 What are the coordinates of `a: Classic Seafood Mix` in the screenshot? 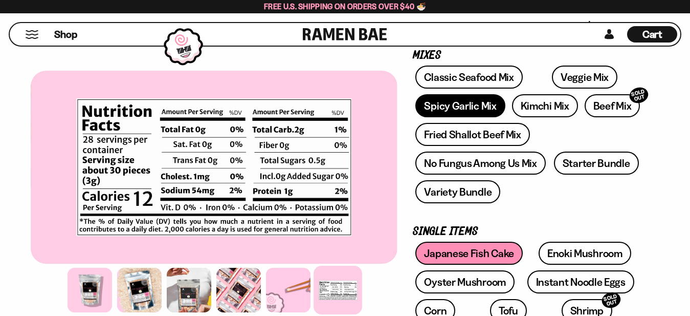 It's located at (468, 77).